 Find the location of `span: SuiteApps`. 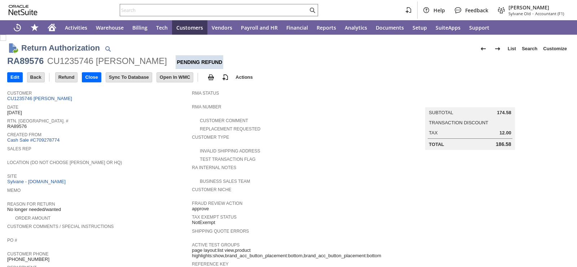

span: SuiteApps is located at coordinates (448, 27).